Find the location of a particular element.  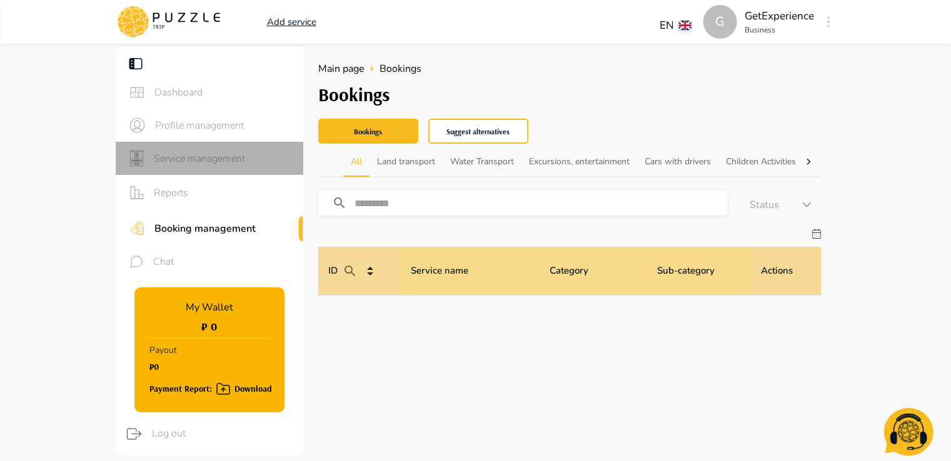

div: sidebar iconsBooking management is located at coordinates (209, 228).